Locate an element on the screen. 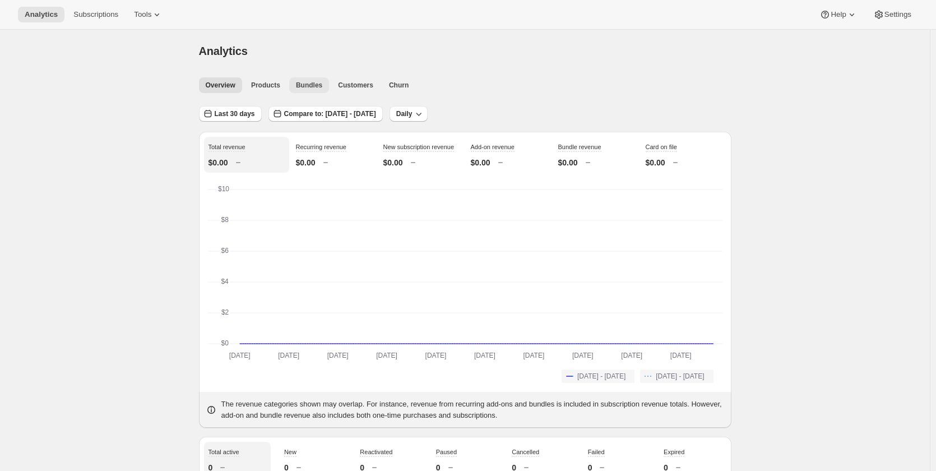 This screenshot has width=936, height=471. span: Customers is located at coordinates (355, 85).